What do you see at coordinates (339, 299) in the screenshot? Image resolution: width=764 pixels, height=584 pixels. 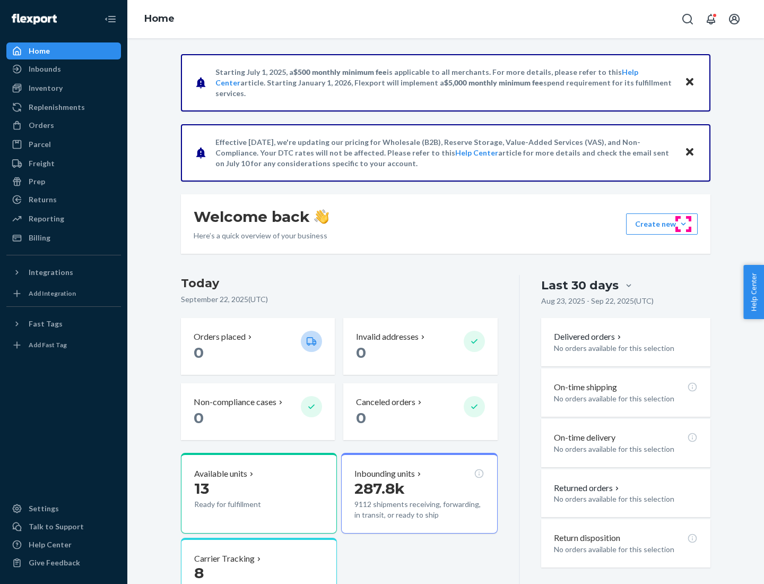 I see `p: September 22, 2025 ( UTC )` at bounding box center [339, 299].